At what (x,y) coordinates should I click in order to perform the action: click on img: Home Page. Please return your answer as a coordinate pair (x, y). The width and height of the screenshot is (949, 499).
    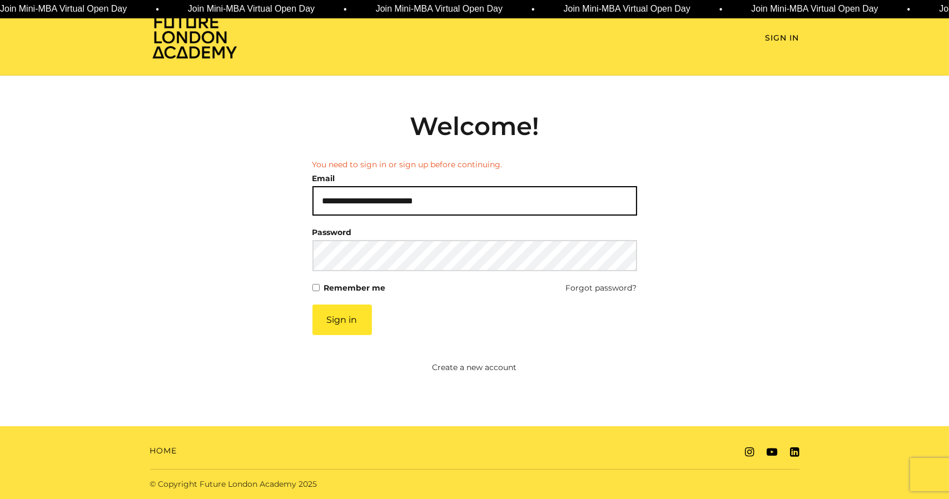
    Looking at the image, I should click on (195, 37).